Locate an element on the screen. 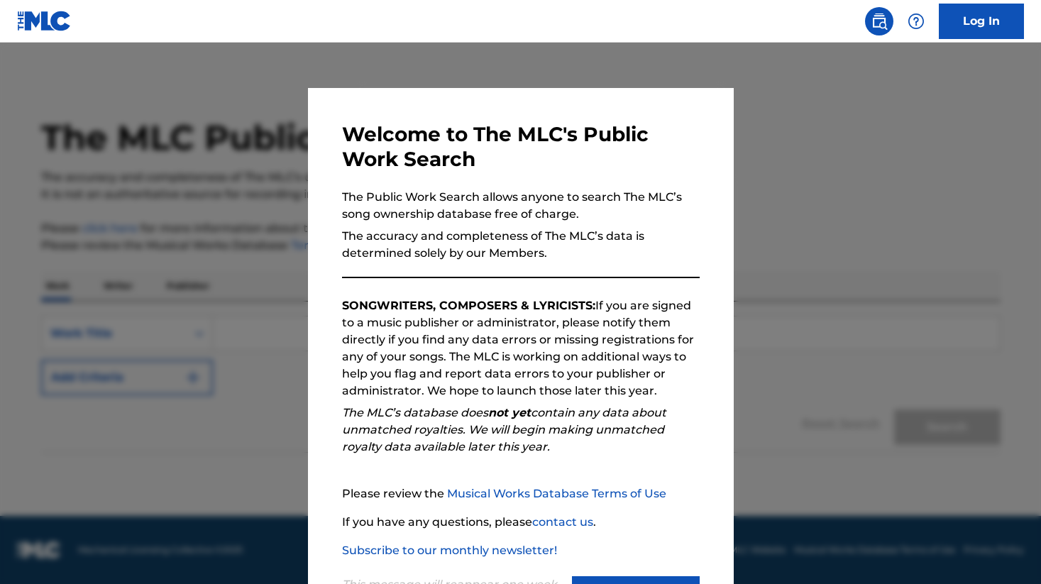 The height and width of the screenshot is (584, 1041). p: If you are signed to a music publisher or administrator, please notify them directly if you find ... is located at coordinates (521, 348).